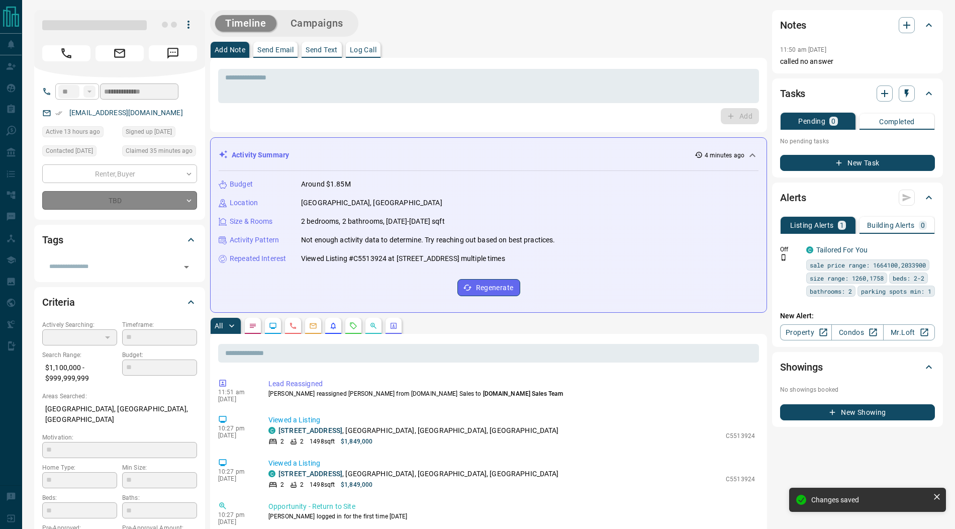 The image size is (955, 529). What do you see at coordinates (812, 121) in the screenshot?
I see `p: Pending` at bounding box center [812, 121].